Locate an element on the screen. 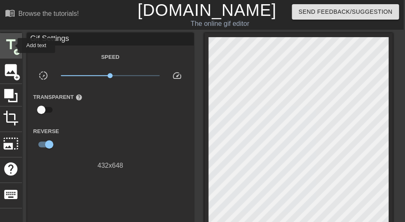  span: Send Feedback/Suggestion is located at coordinates (345, 12).